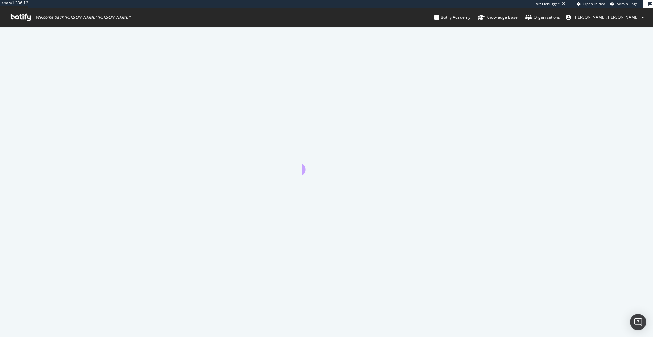 Image resolution: width=653 pixels, height=337 pixels. Describe the element at coordinates (623, 4) in the screenshot. I see `a: Admin Page` at that location.